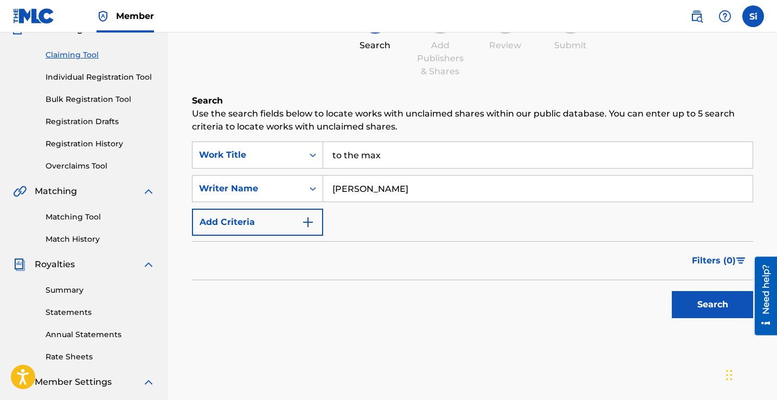 The height and width of the screenshot is (400, 777). What do you see at coordinates (719, 261) in the screenshot?
I see `button: Filters (0)` at bounding box center [719, 261].